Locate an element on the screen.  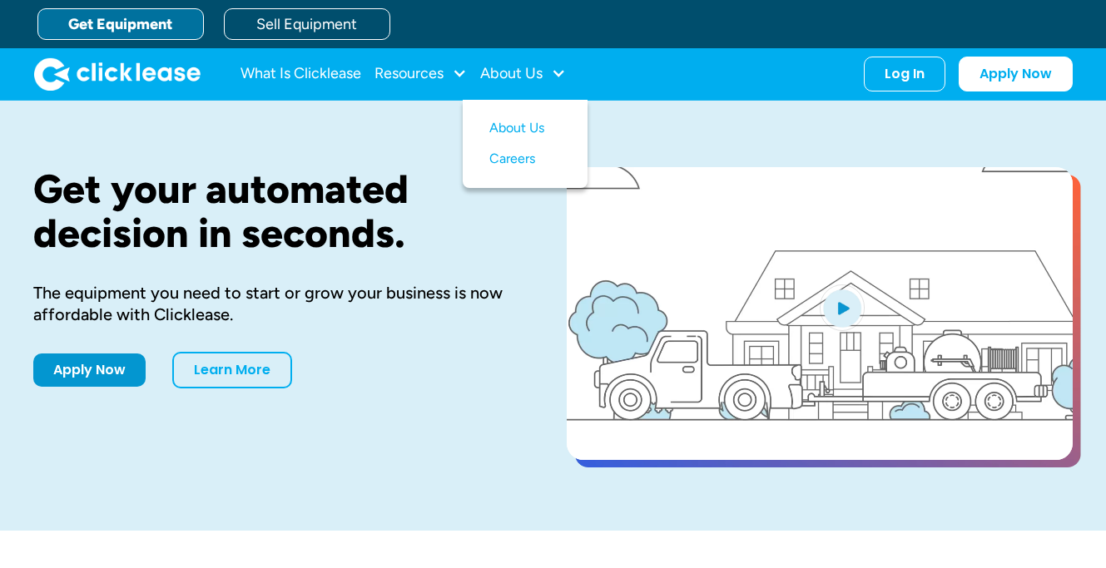
a: Get Equipment is located at coordinates (121, 24).